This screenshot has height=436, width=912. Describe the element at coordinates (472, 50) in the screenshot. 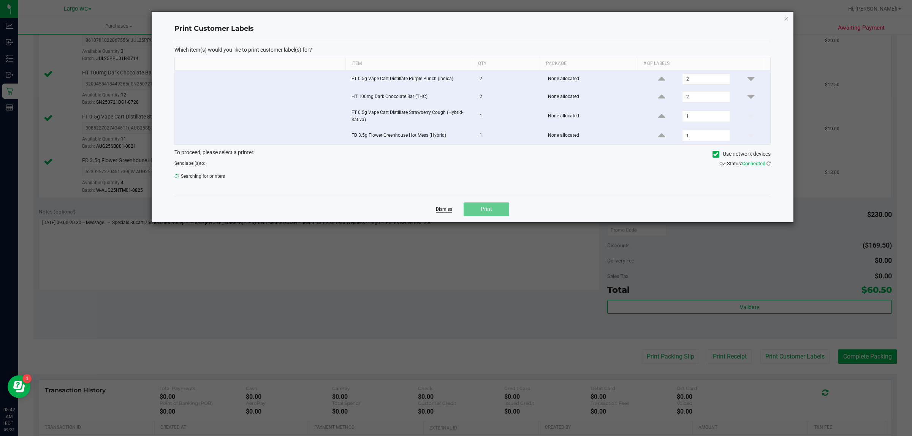

I see `p: Which item(s) would you like to print customer label(s) for?` at that location.